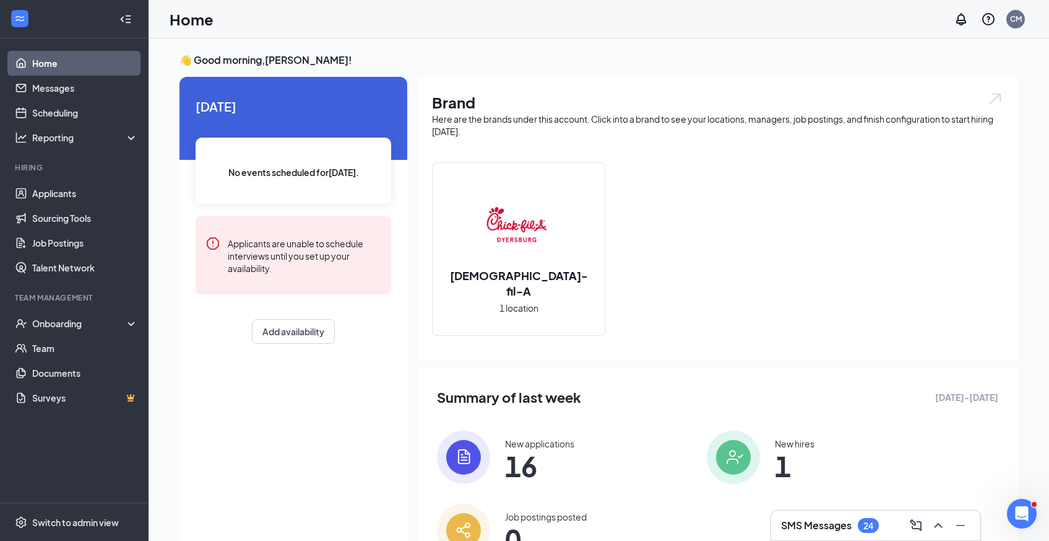 Image resolution: width=1049 pixels, height=541 pixels. I want to click on svg: ChevronUp, so click(939, 525).